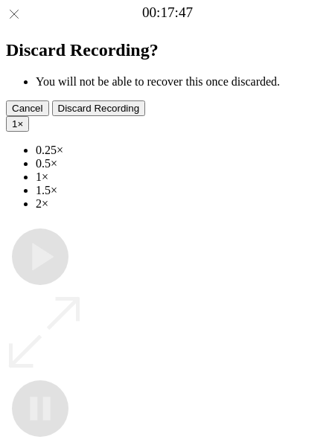 The height and width of the screenshot is (448, 335). What do you see at coordinates (28, 108) in the screenshot?
I see `button: Cancel` at bounding box center [28, 108].